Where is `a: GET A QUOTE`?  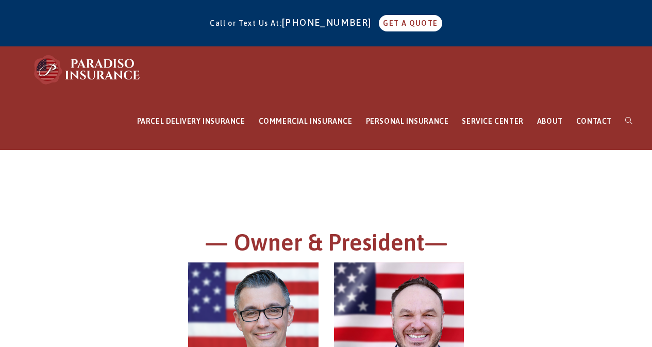
a: GET A QUOTE is located at coordinates (410, 23).